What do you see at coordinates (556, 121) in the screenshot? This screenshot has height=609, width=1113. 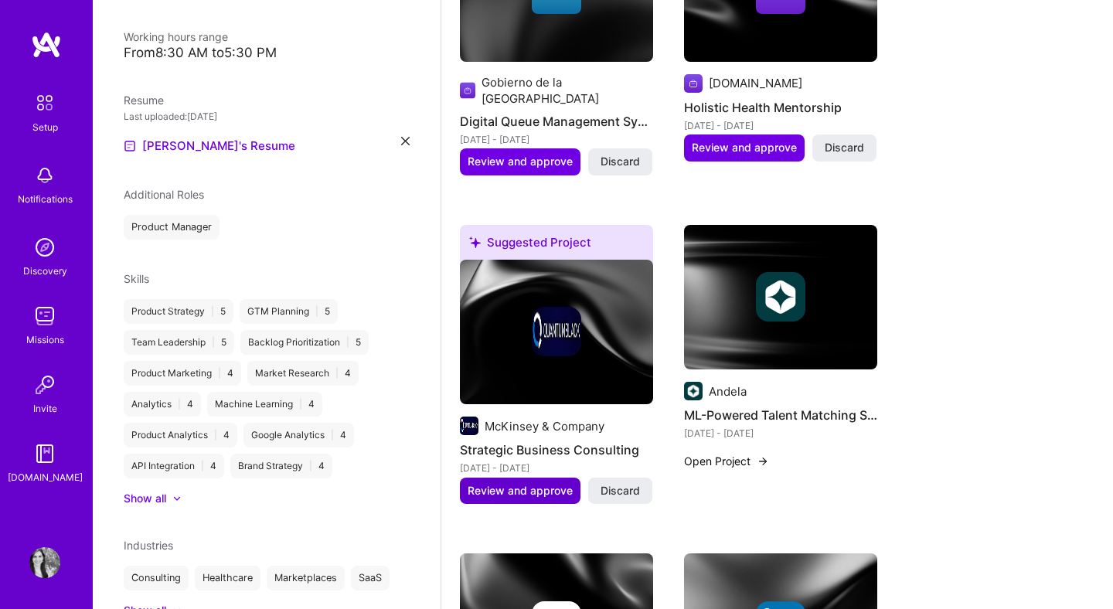 I see `h4: Digital Queue Management System` at bounding box center [556, 121].